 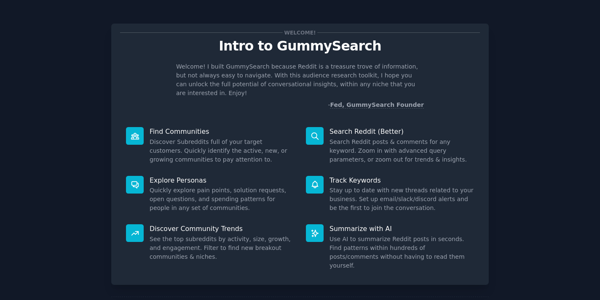 What do you see at coordinates (401, 199) in the screenshot?
I see `dd: Stay up to date with new threads related to your business. Set up email/slack/discord alerts and ...` at bounding box center [401, 199].